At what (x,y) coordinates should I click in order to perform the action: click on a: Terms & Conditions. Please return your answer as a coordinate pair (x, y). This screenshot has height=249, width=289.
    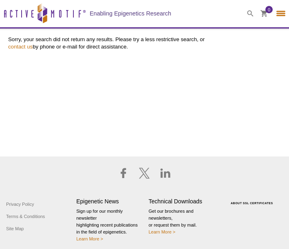
    Looking at the image, I should click on (25, 216).